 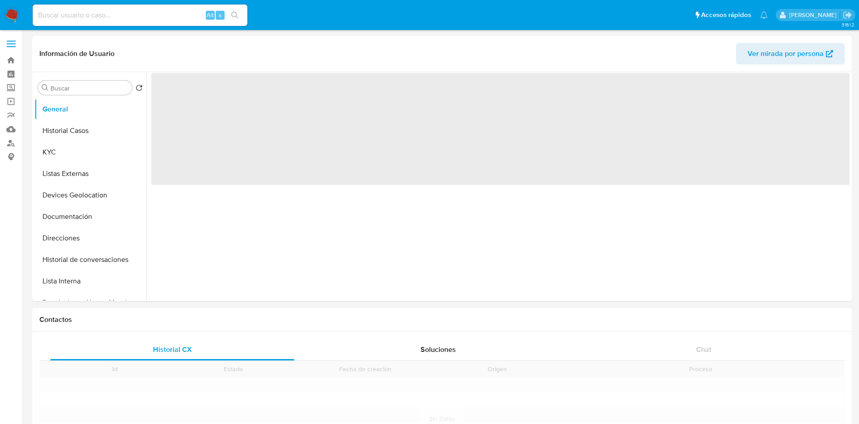 What do you see at coordinates (764, 15) in the screenshot?
I see `a: Notificaciones` at bounding box center [764, 15].